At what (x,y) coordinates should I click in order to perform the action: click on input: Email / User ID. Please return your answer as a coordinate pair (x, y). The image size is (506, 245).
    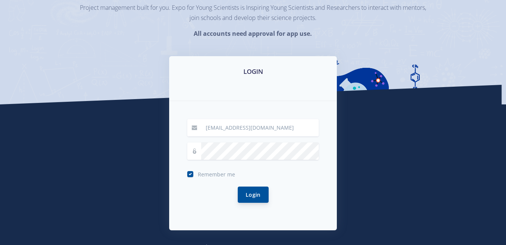
    Looking at the image, I should click on (260, 128).